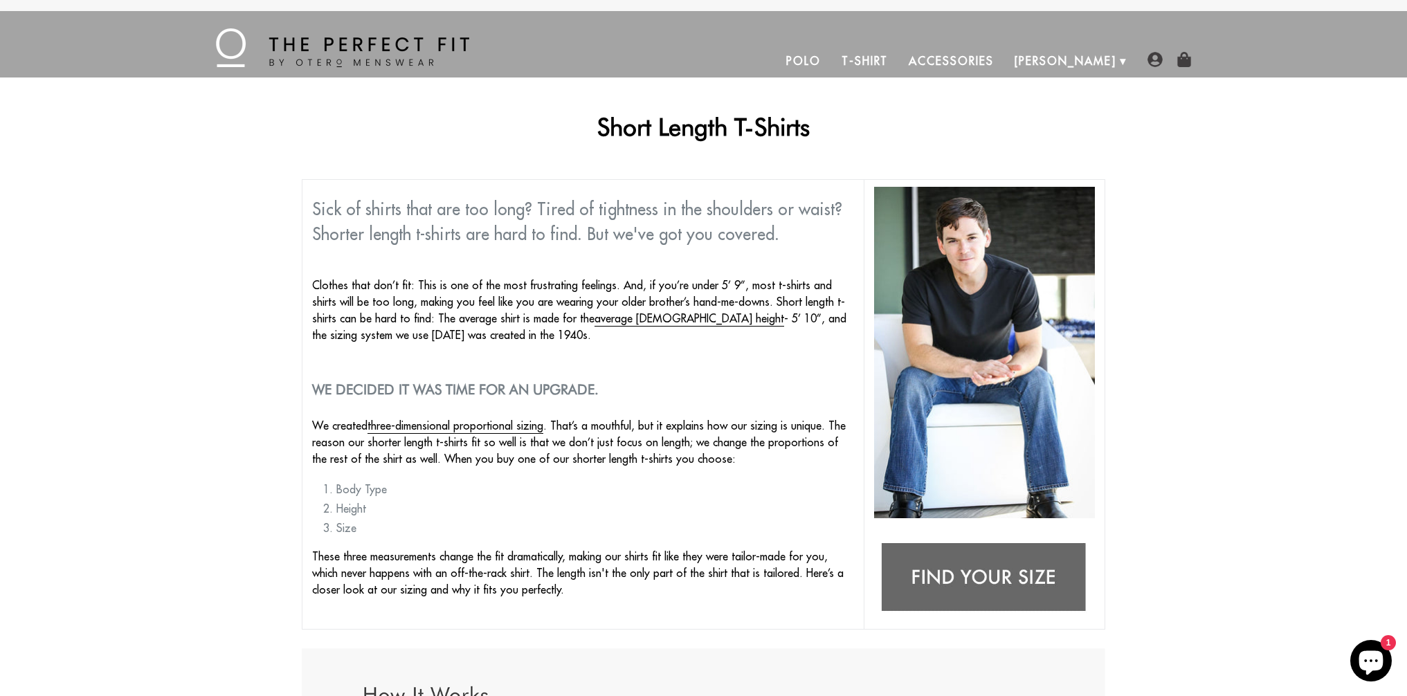 Image resolution: width=1407 pixels, height=696 pixels. What do you see at coordinates (1155, 60) in the screenshot?
I see `img: user-account-icon.png` at bounding box center [1155, 60].